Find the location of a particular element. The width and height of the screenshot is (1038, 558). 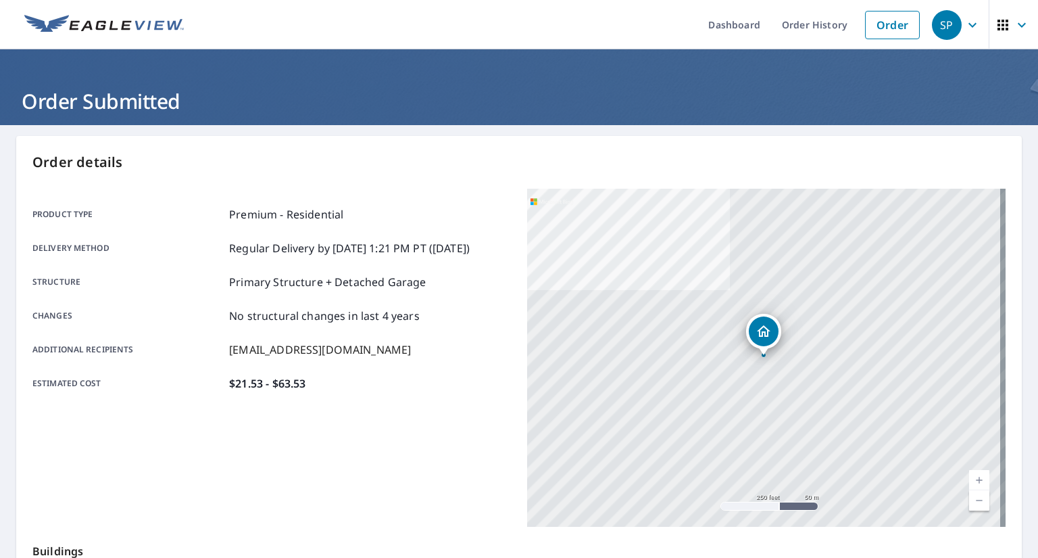

a: Current Level 17, Zoom In is located at coordinates (980, 480).